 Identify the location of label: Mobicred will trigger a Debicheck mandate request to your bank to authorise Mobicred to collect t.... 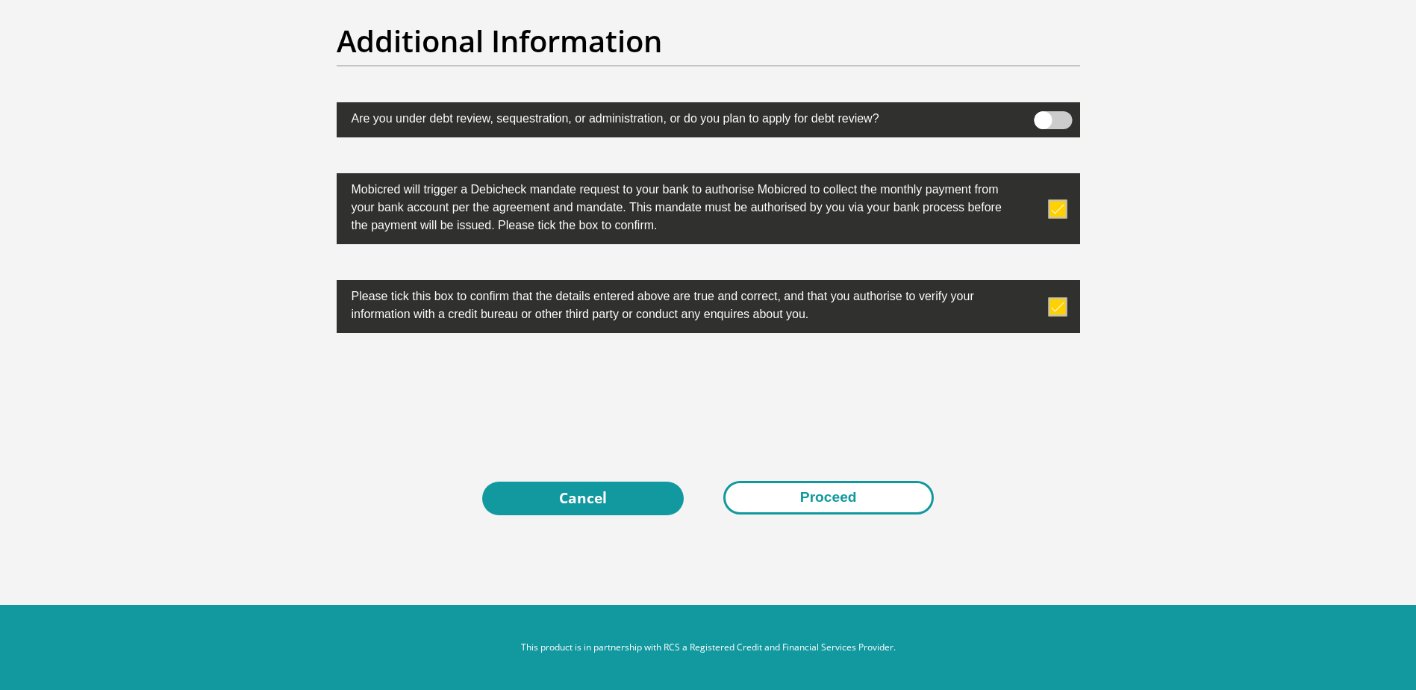
(671, 205).